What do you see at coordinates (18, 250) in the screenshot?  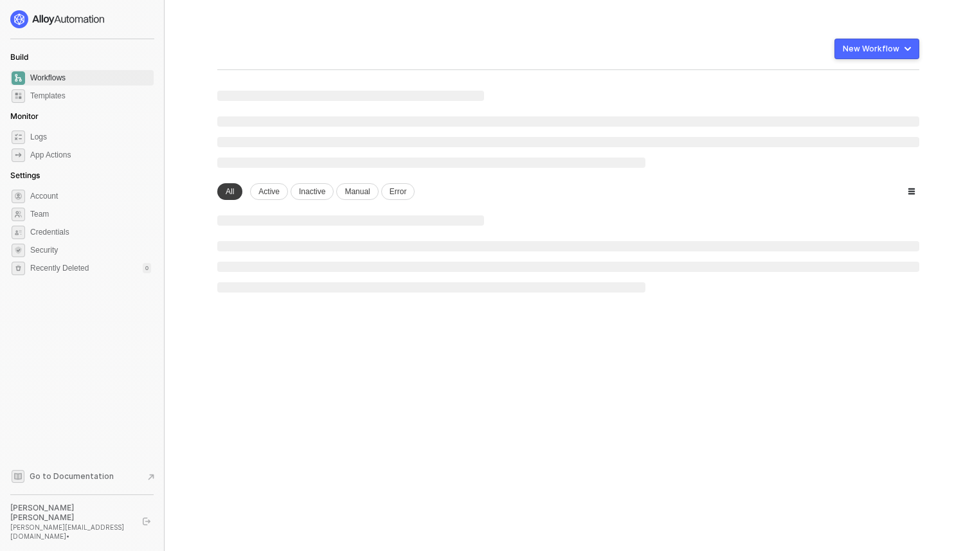 I see `span: security` at bounding box center [18, 250].